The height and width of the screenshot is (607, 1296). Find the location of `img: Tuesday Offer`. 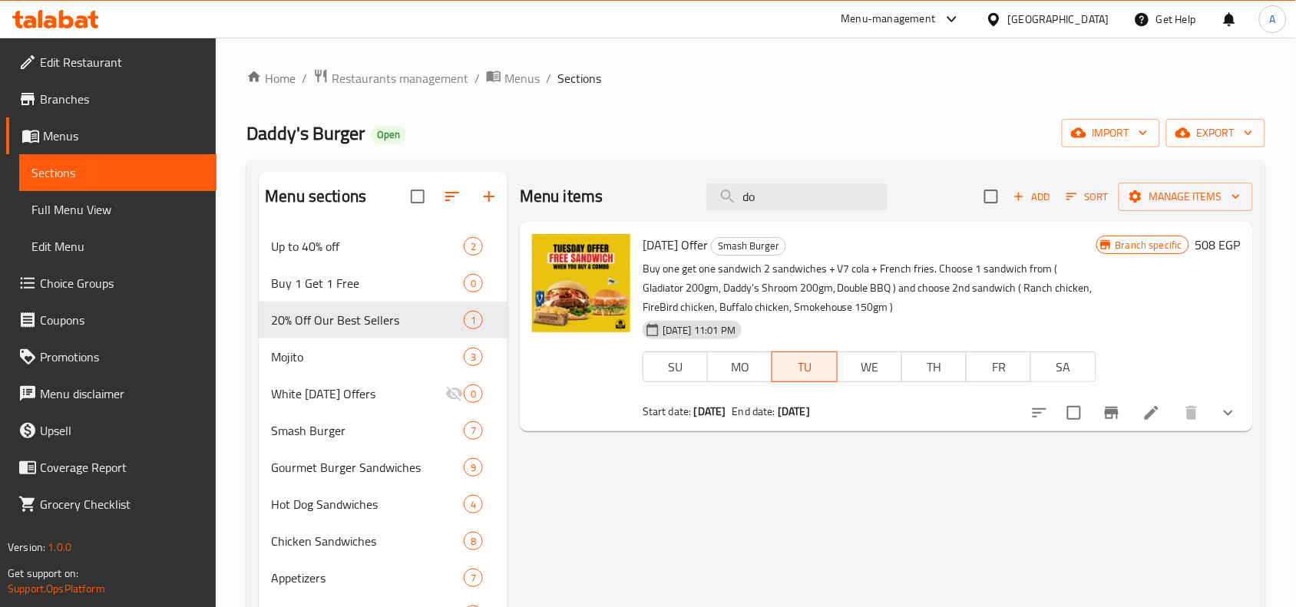

img: Tuesday Offer is located at coordinates (581, 283).